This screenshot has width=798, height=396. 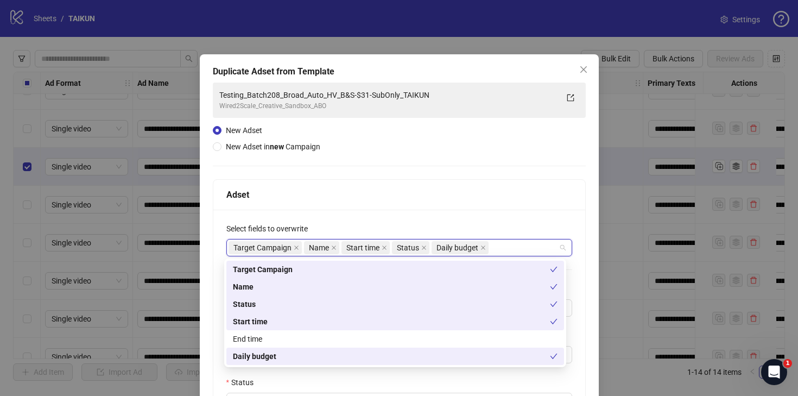 I want to click on div: End time, so click(x=395, y=339).